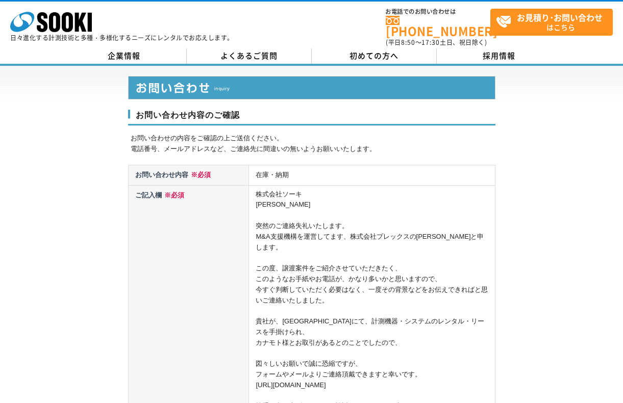 The height and width of the screenshot is (403, 623). What do you see at coordinates (408, 42) in the screenshot?
I see `span: 8:50` at bounding box center [408, 42].